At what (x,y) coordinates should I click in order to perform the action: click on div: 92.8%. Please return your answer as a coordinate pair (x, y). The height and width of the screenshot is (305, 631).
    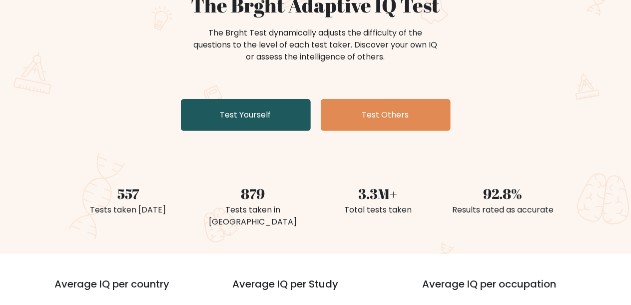
    Looking at the image, I should click on (503, 193).